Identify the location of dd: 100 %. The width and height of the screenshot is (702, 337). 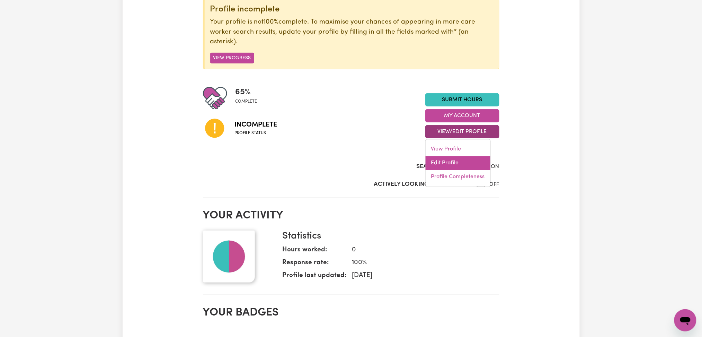
(420, 263).